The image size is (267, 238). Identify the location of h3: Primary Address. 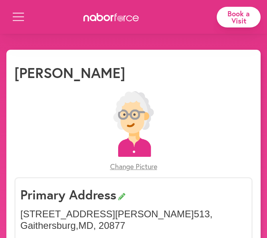
(133, 195).